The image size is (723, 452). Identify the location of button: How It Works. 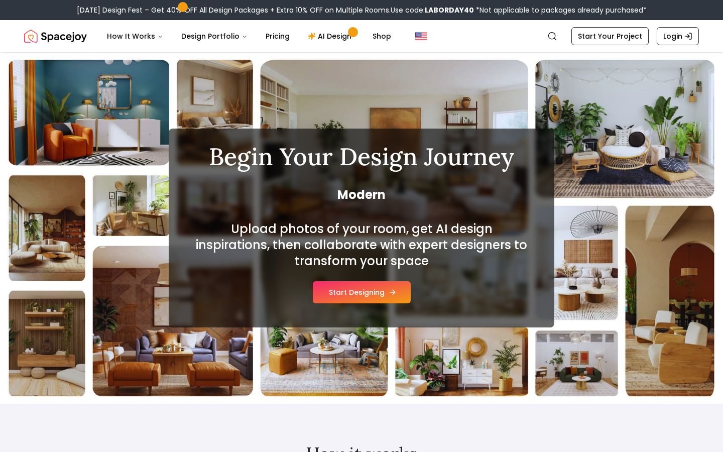
(135, 36).